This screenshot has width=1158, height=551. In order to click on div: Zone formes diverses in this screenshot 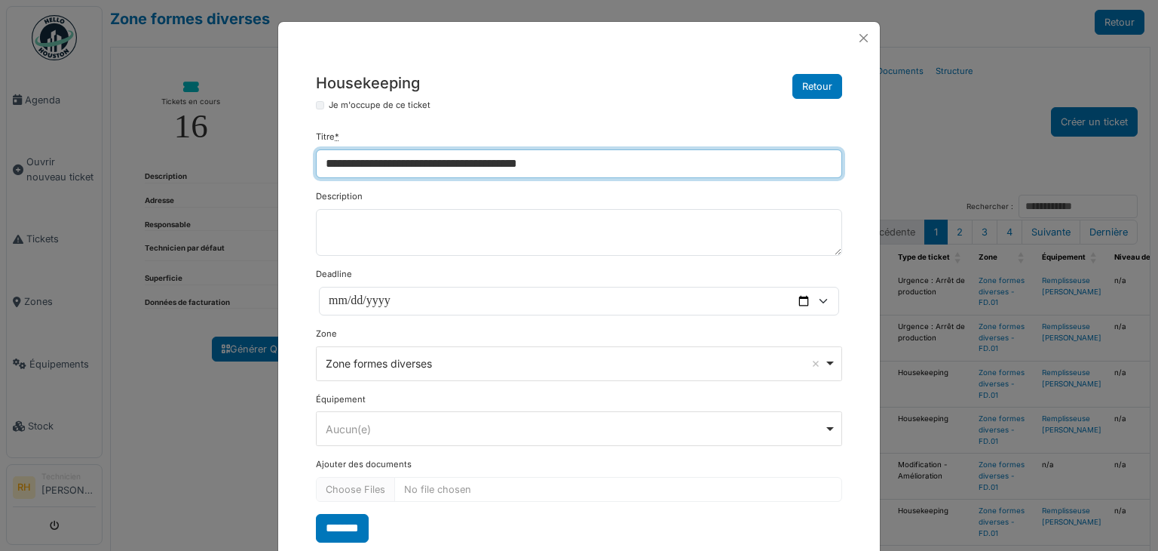, I will do `click(575, 363)`.